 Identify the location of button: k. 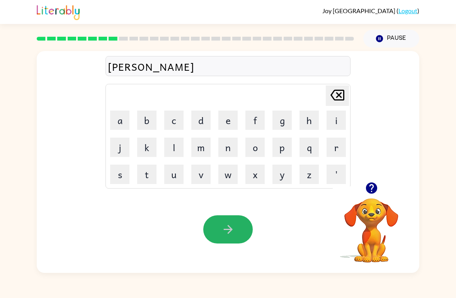
(147, 147).